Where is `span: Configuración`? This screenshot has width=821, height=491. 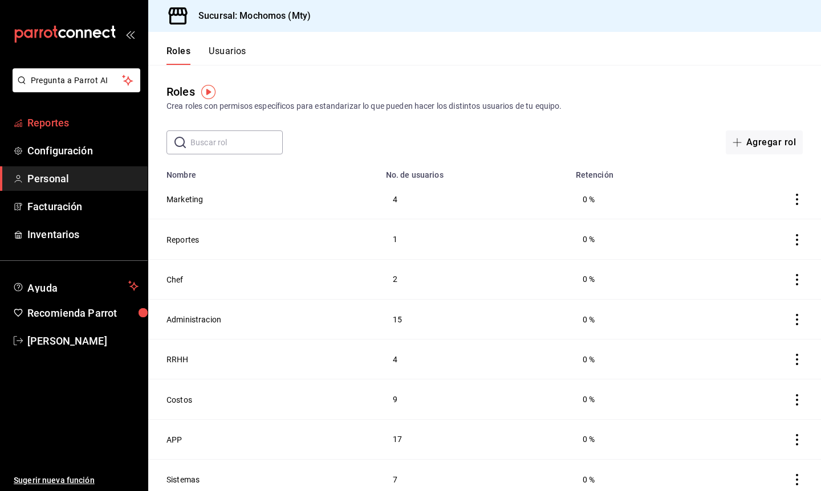 span: Configuración is located at coordinates (83, 150).